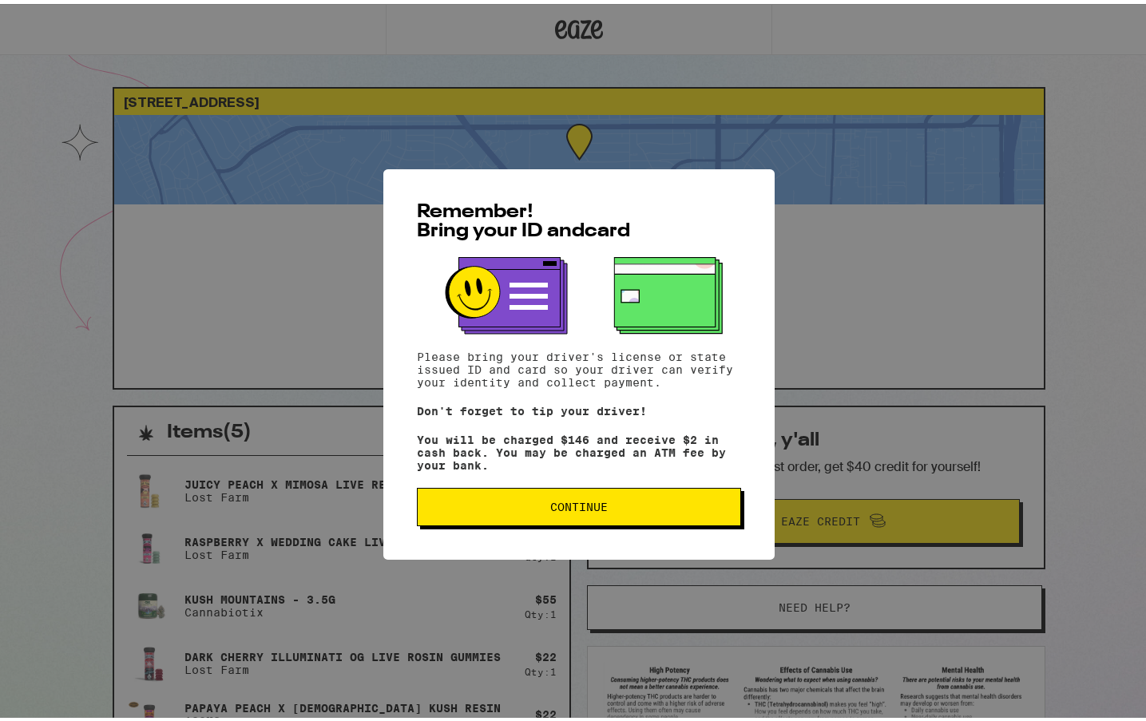 This screenshot has height=721, width=1146. Describe the element at coordinates (579, 366) in the screenshot. I see `p: Please bring your driver's license or state issued ID and card so your driver can verify your ide...` at that location.